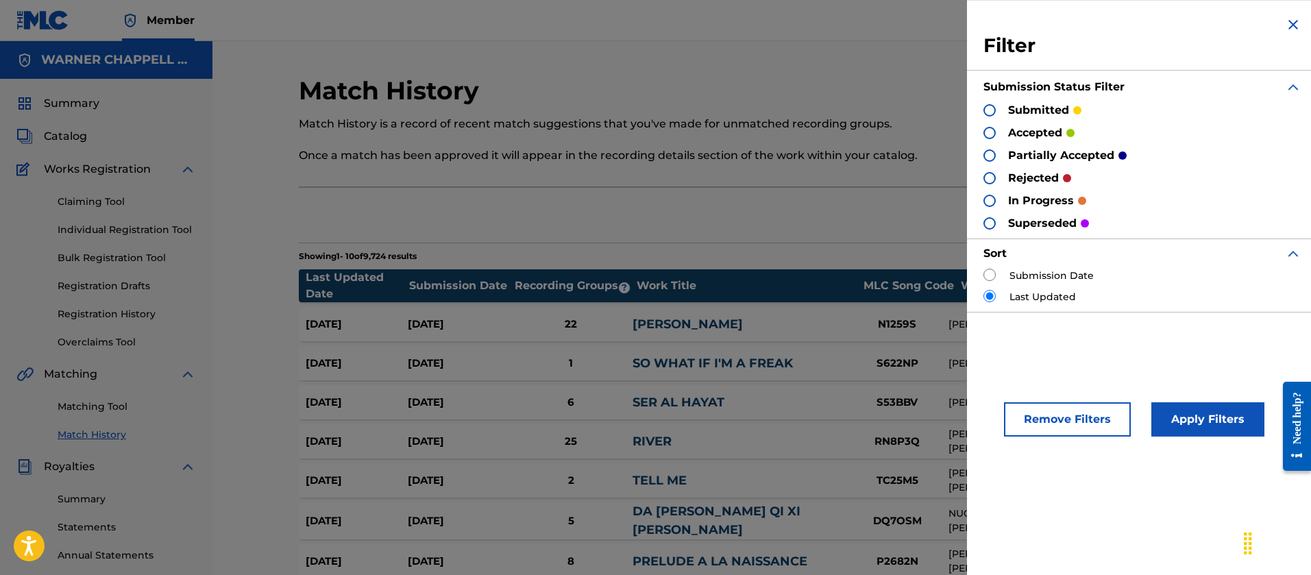 Image resolution: width=1311 pixels, height=575 pixels. Describe the element at coordinates (25, 374) in the screenshot. I see `img: Matching` at that location.